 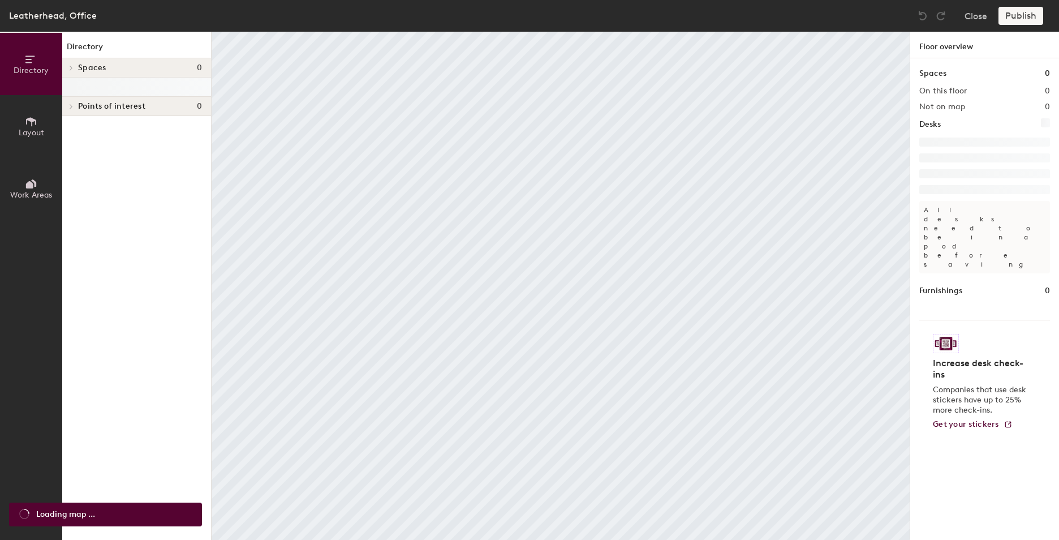 What do you see at coordinates (31, 132) in the screenshot?
I see `span: Layout` at bounding box center [31, 132].